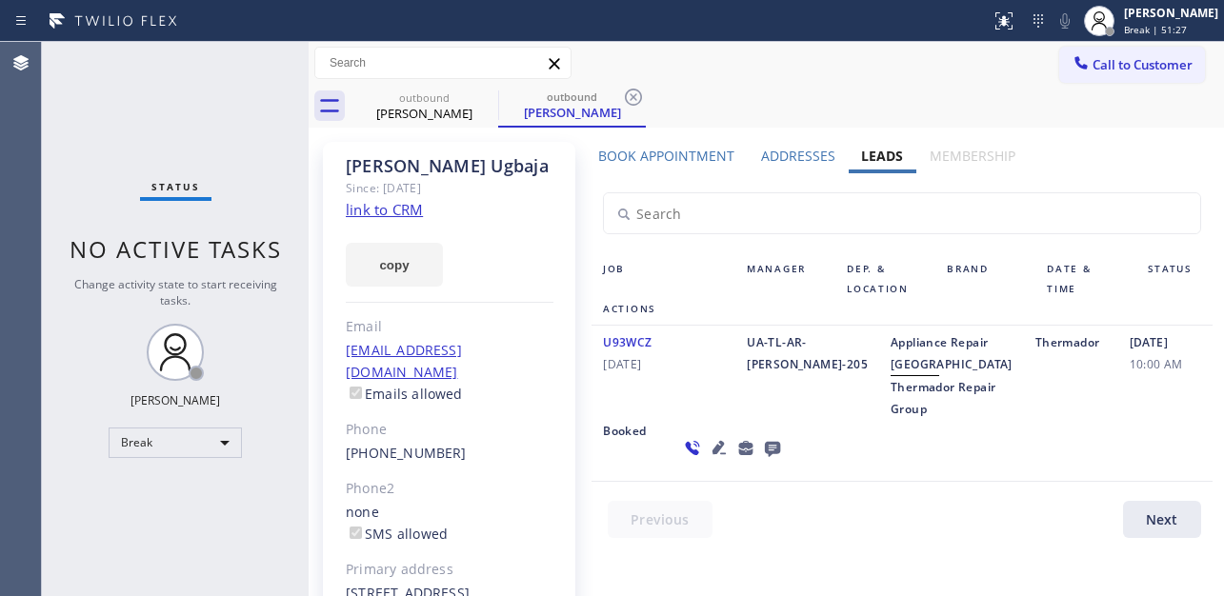  Describe the element at coordinates (175, 443) in the screenshot. I see `div: Break` at that location.